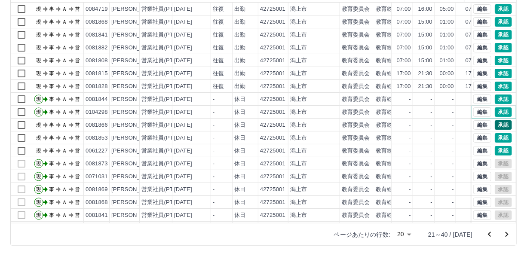 Image resolution: width=527 pixels, height=256 pixels. I want to click on div: 15:00, so click(425, 48).